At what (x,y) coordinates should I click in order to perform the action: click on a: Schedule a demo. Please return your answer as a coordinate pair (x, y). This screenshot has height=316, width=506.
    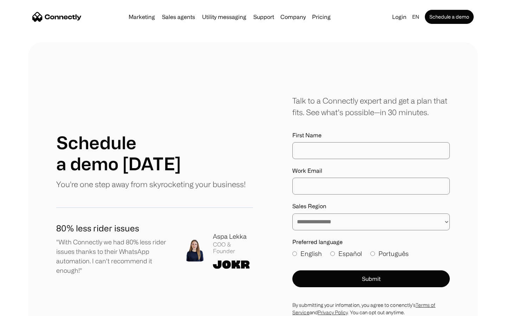
    Looking at the image, I should click on (449, 17).